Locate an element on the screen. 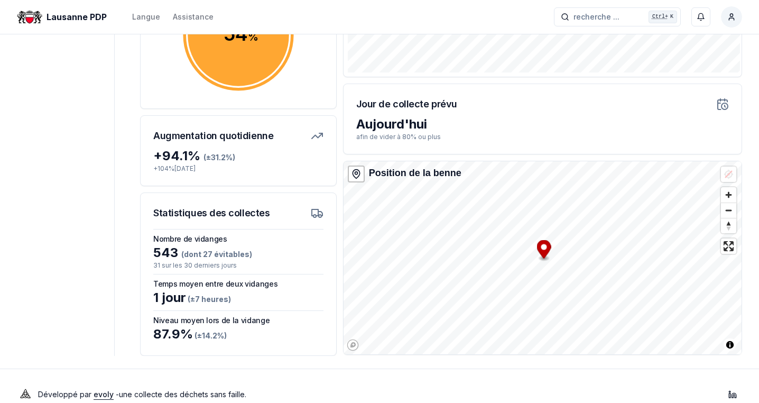 This screenshot has width=759, height=403. span: Toggle attribution is located at coordinates (730, 345).